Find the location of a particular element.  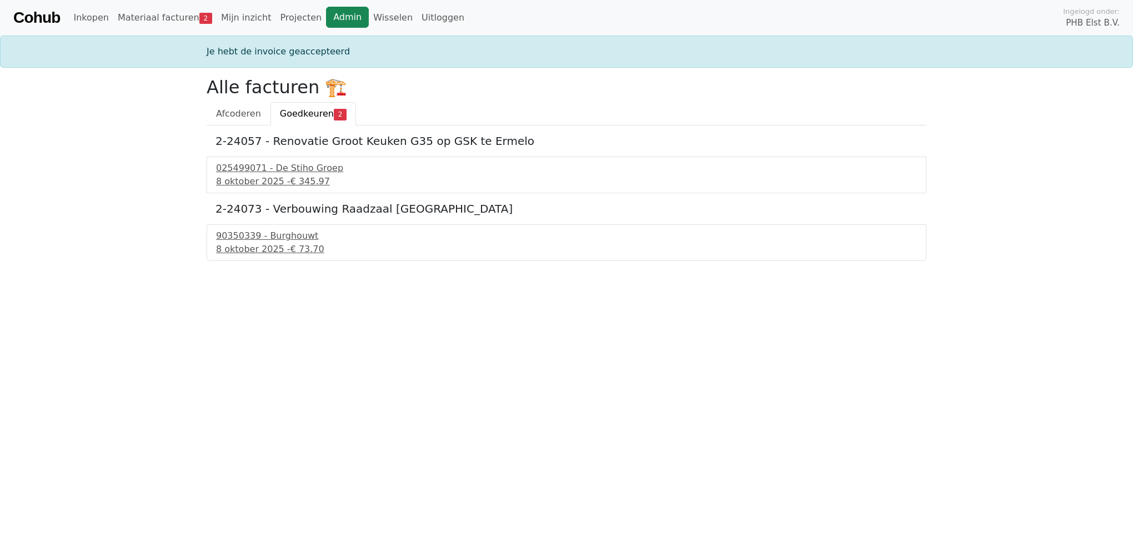

h2: Alle facturen 🏗️ is located at coordinates (566, 87).